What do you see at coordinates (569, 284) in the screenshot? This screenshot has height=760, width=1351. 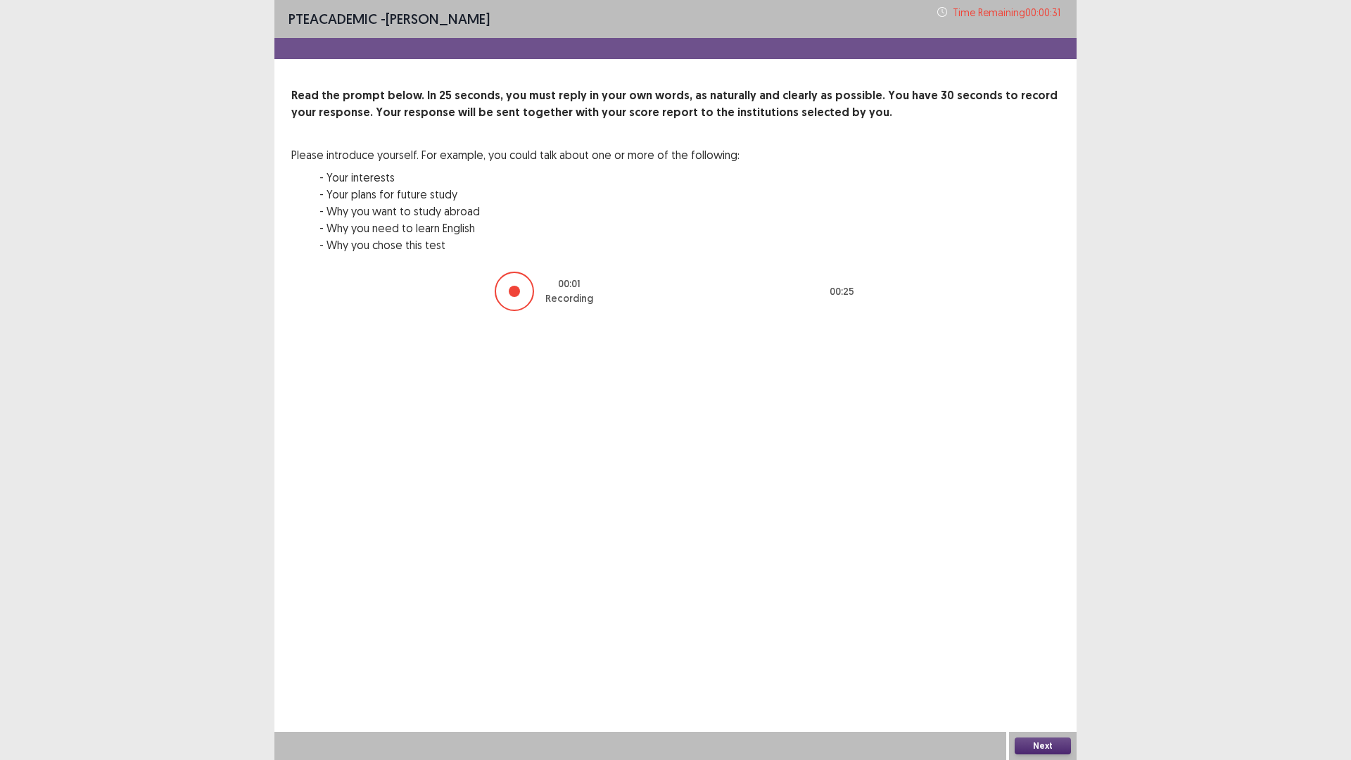 I see `p: 00 : 01` at bounding box center [569, 284].